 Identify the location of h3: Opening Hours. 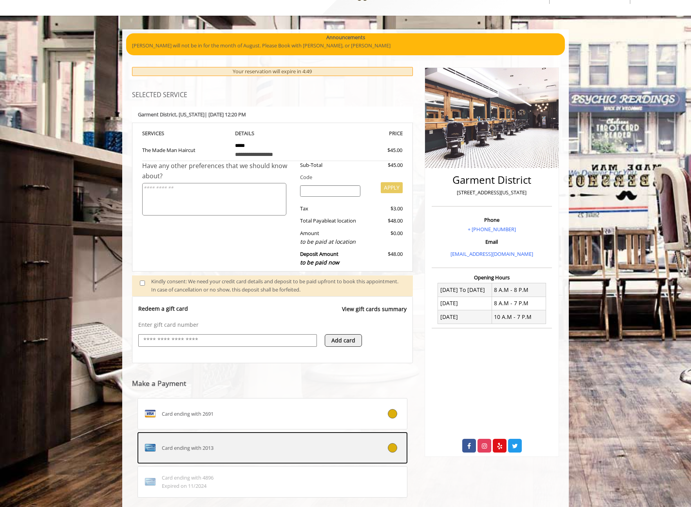
(491, 277).